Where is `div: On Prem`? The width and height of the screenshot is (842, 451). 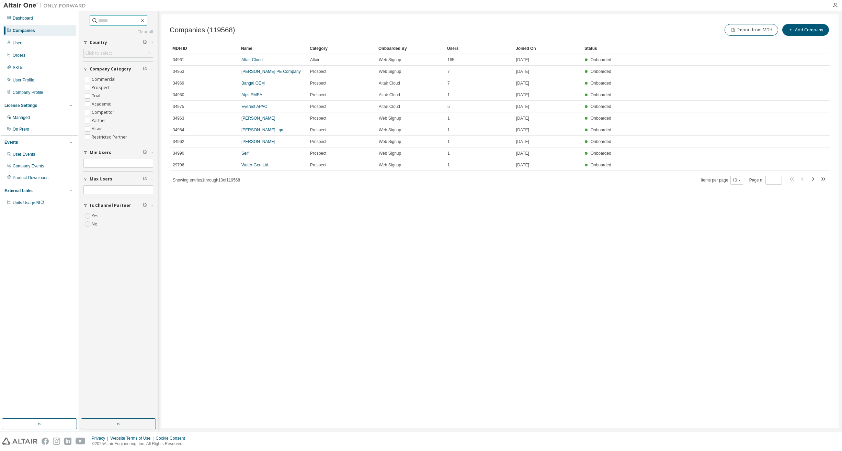
div: On Prem is located at coordinates (21, 129).